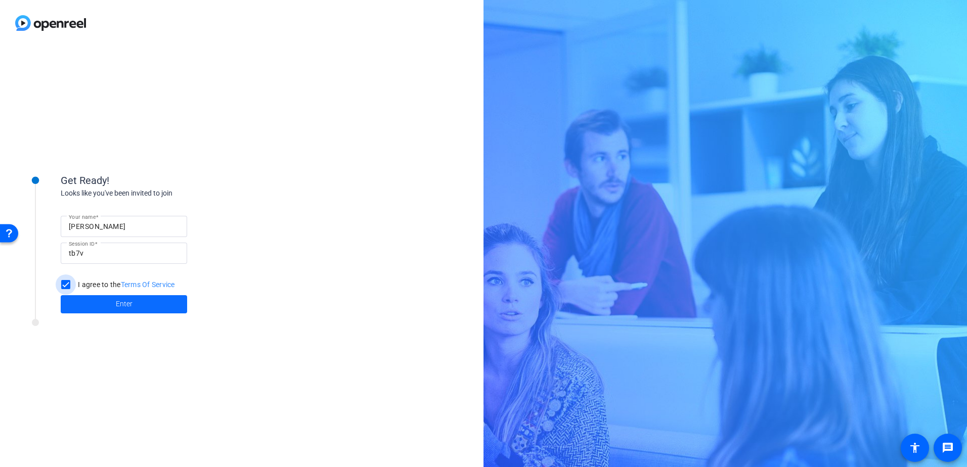  I want to click on a: Terms Of Service, so click(148, 285).